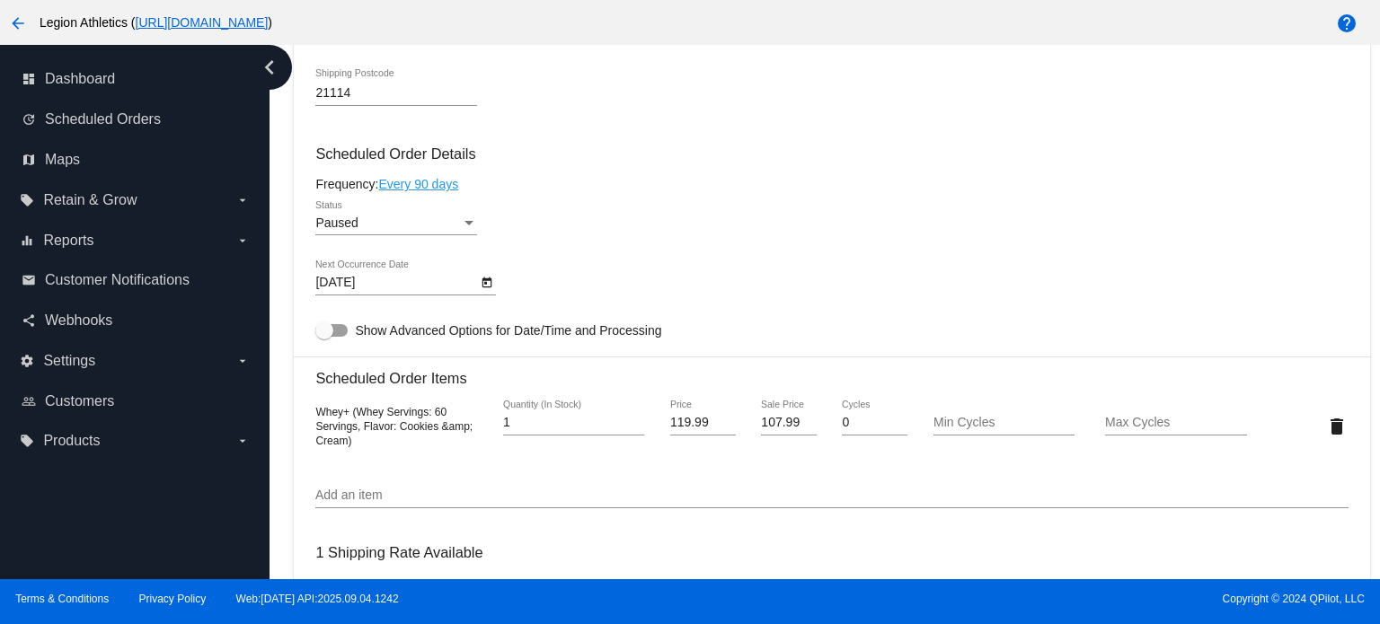 The image size is (1380, 624). Describe the element at coordinates (29, 402) in the screenshot. I see `i: people_outline` at that location.